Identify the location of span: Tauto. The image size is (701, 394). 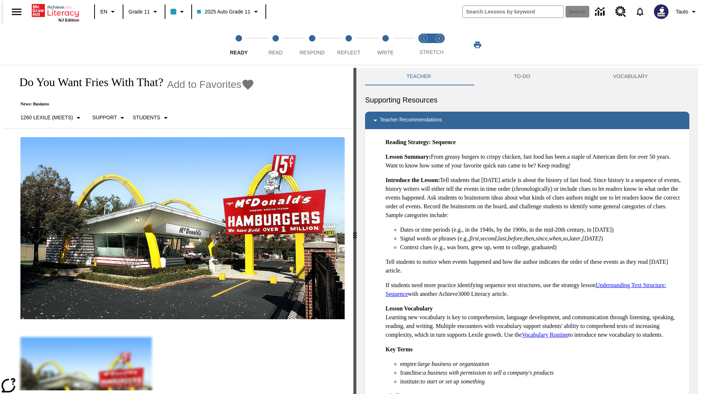
(682, 12).